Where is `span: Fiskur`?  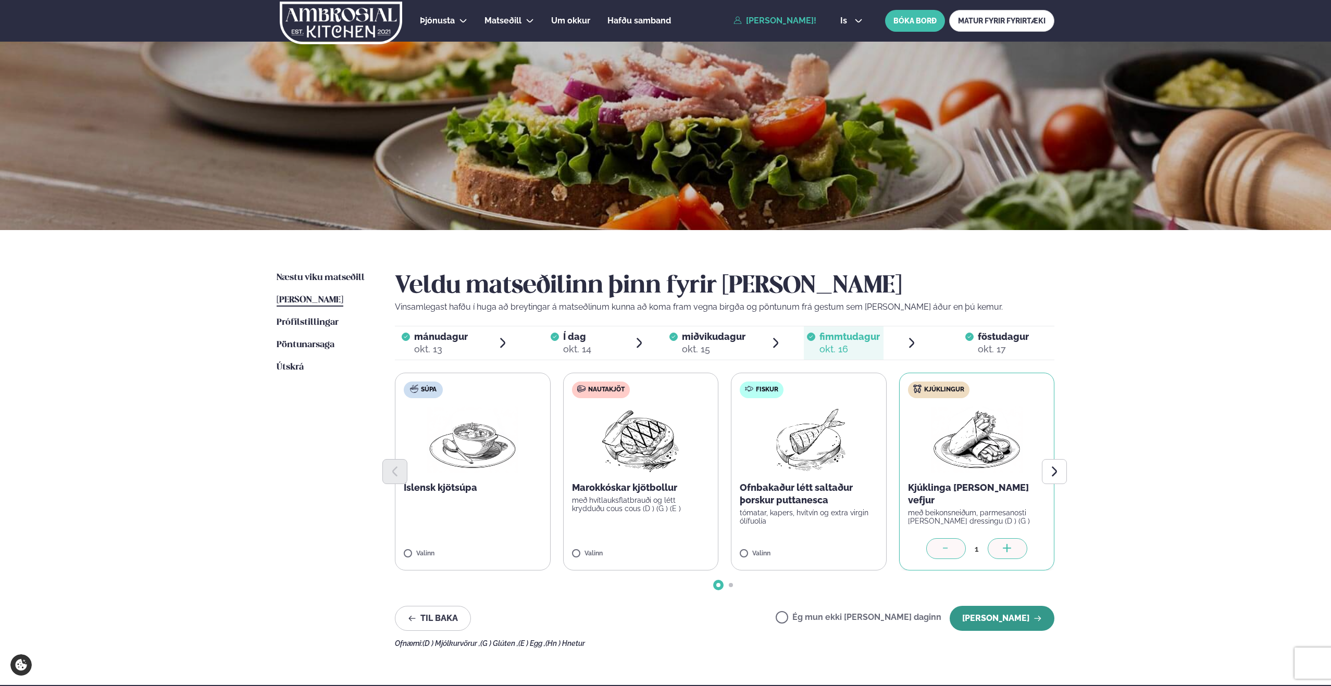
span: Fiskur is located at coordinates (767, 390).